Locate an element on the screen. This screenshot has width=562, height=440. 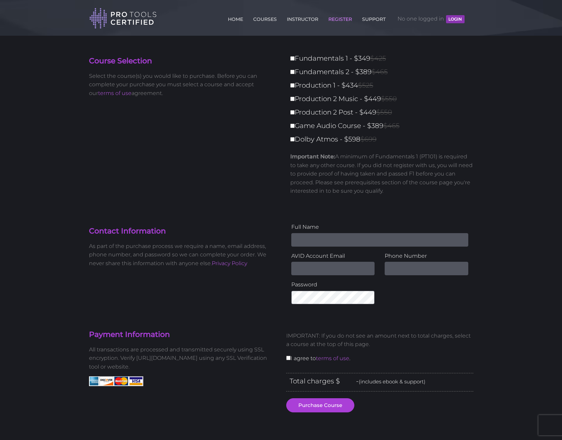
p: IMPORTANT: If you do not see an amount next to total charges, select a course at the top of this ... is located at coordinates (380, 340).